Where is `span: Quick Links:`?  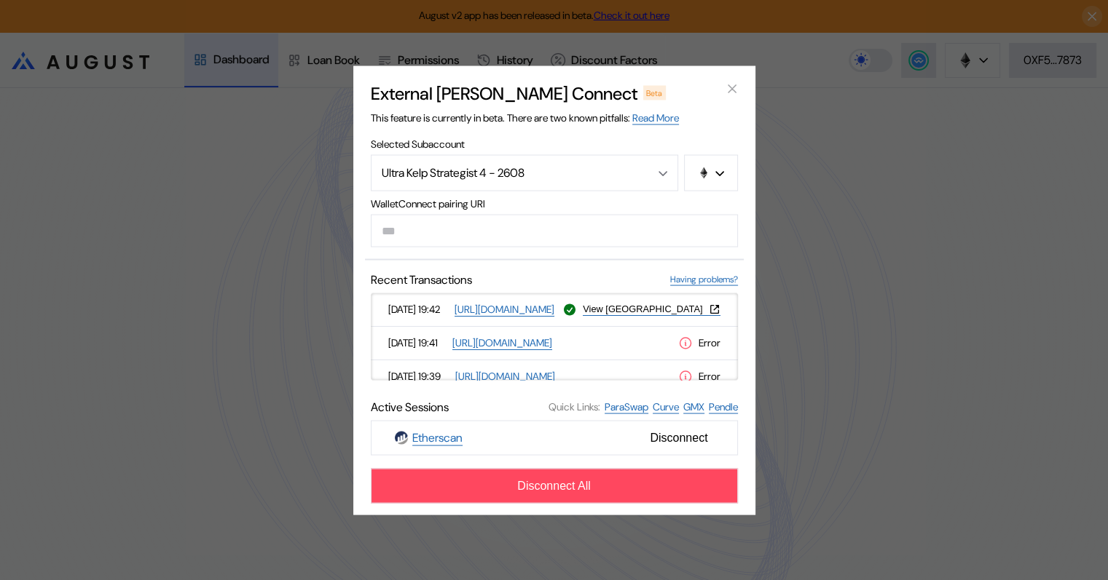
span: Quick Links: is located at coordinates (574, 407).